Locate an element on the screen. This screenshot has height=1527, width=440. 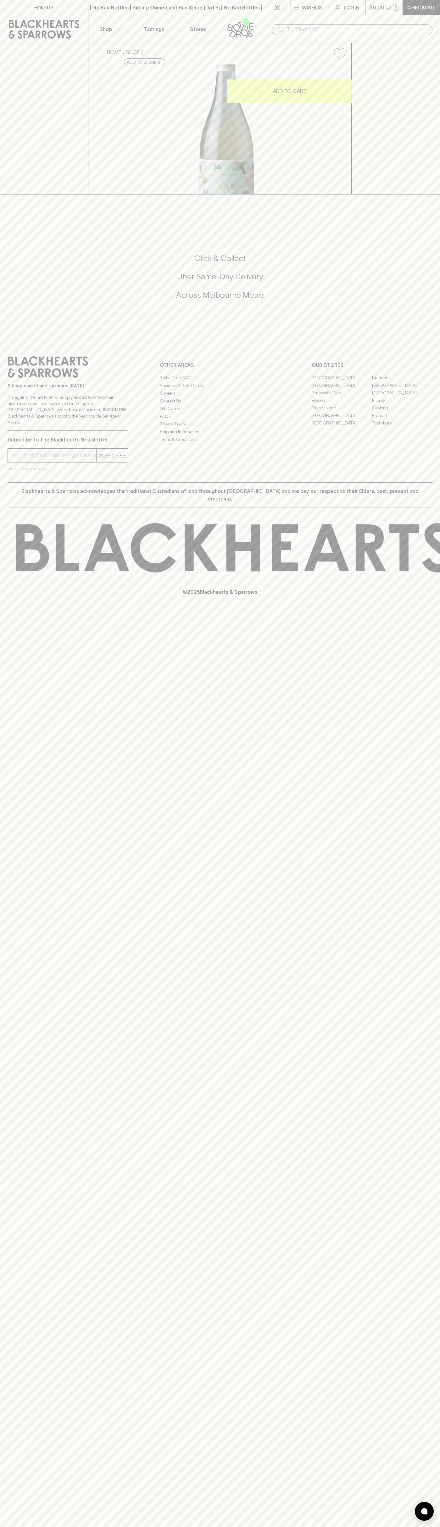
a: Business & Bulk Gifting is located at coordinates (220, 385).